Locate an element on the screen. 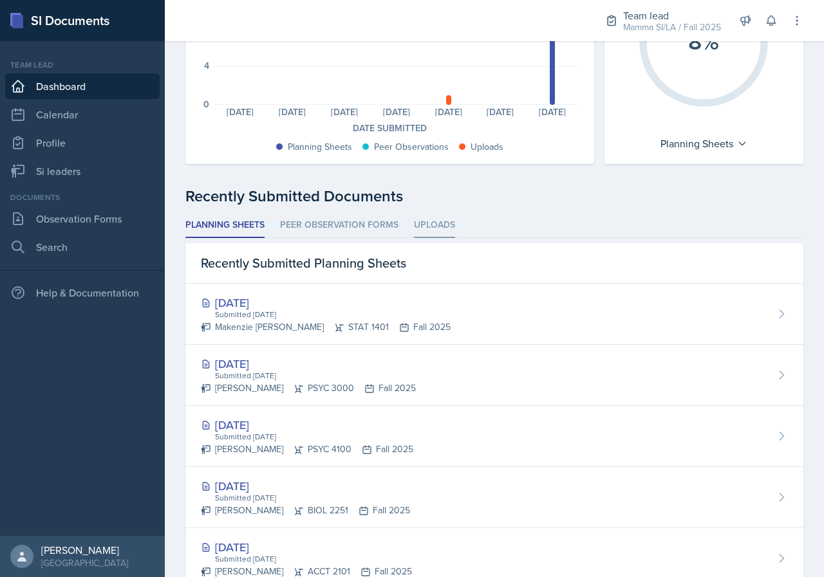 The image size is (824, 577). div: Peer Observations is located at coordinates (411, 147).